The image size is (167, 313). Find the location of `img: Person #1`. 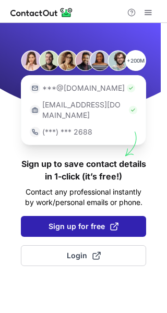

img: Person #1 is located at coordinates (31, 61).